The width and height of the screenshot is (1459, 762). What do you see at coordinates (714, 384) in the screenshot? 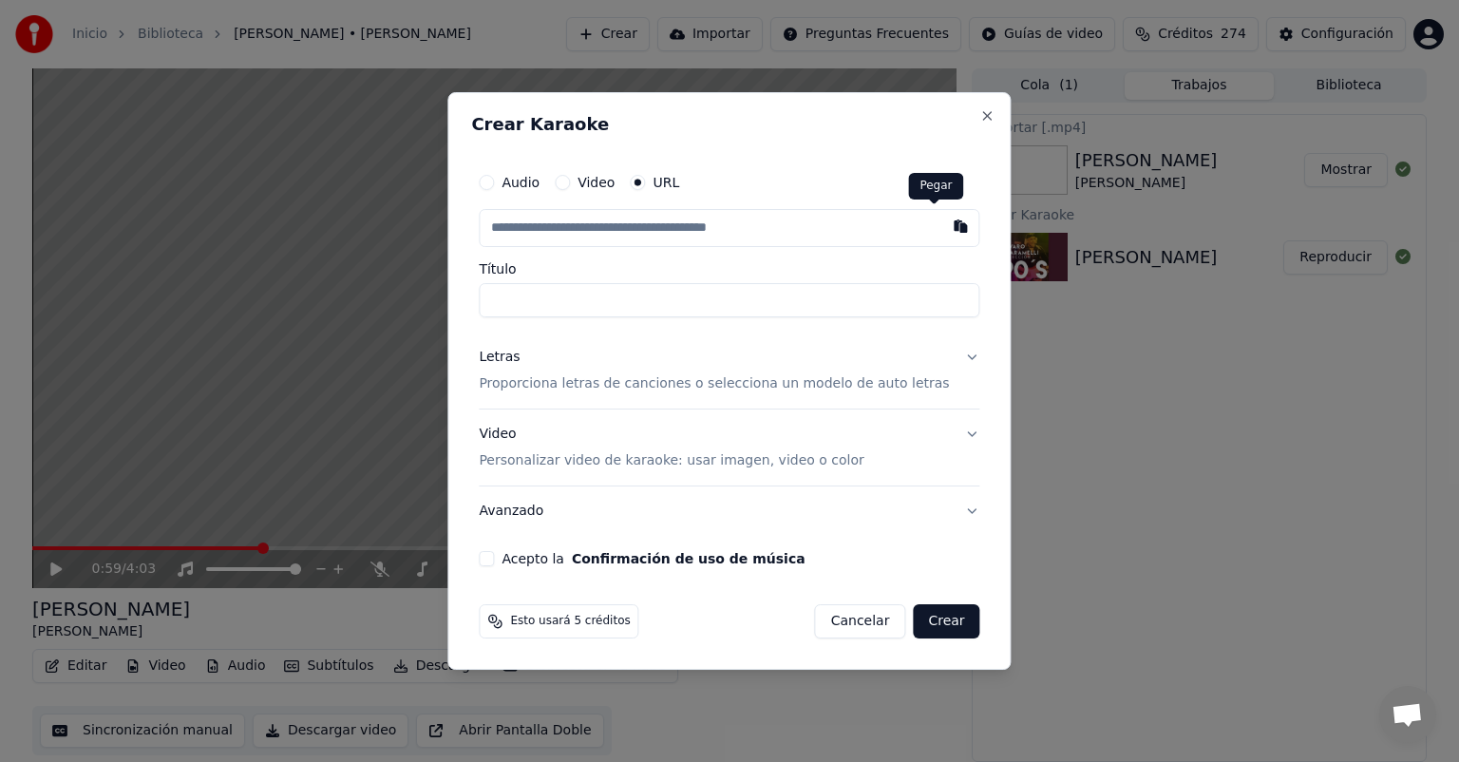
I see `p: Proporciona letras de canciones o selecciona un modelo de auto letras` at bounding box center [714, 384].